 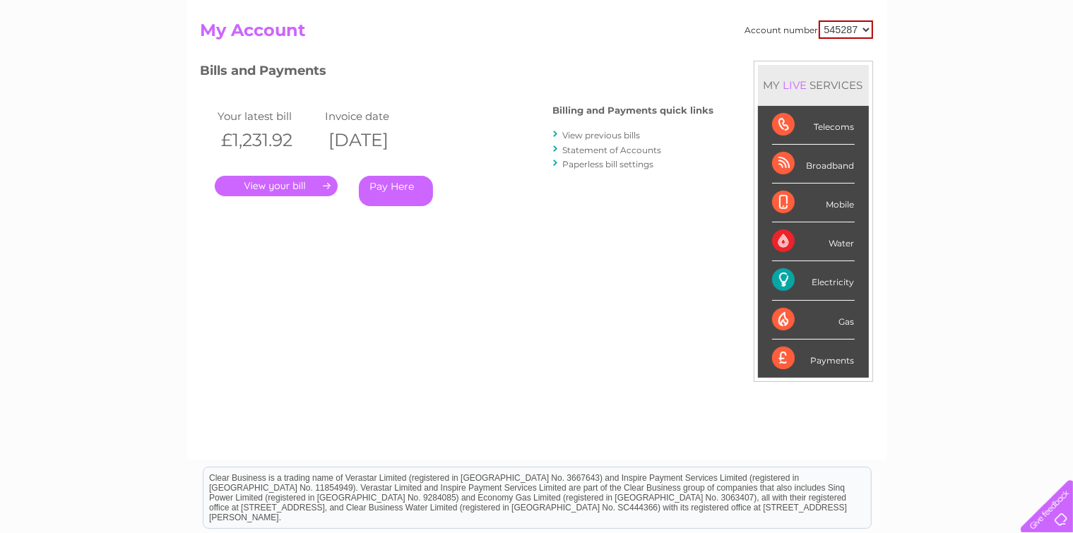 What do you see at coordinates (960, 65) in the screenshot?
I see `a: Blog` at bounding box center [960, 65].